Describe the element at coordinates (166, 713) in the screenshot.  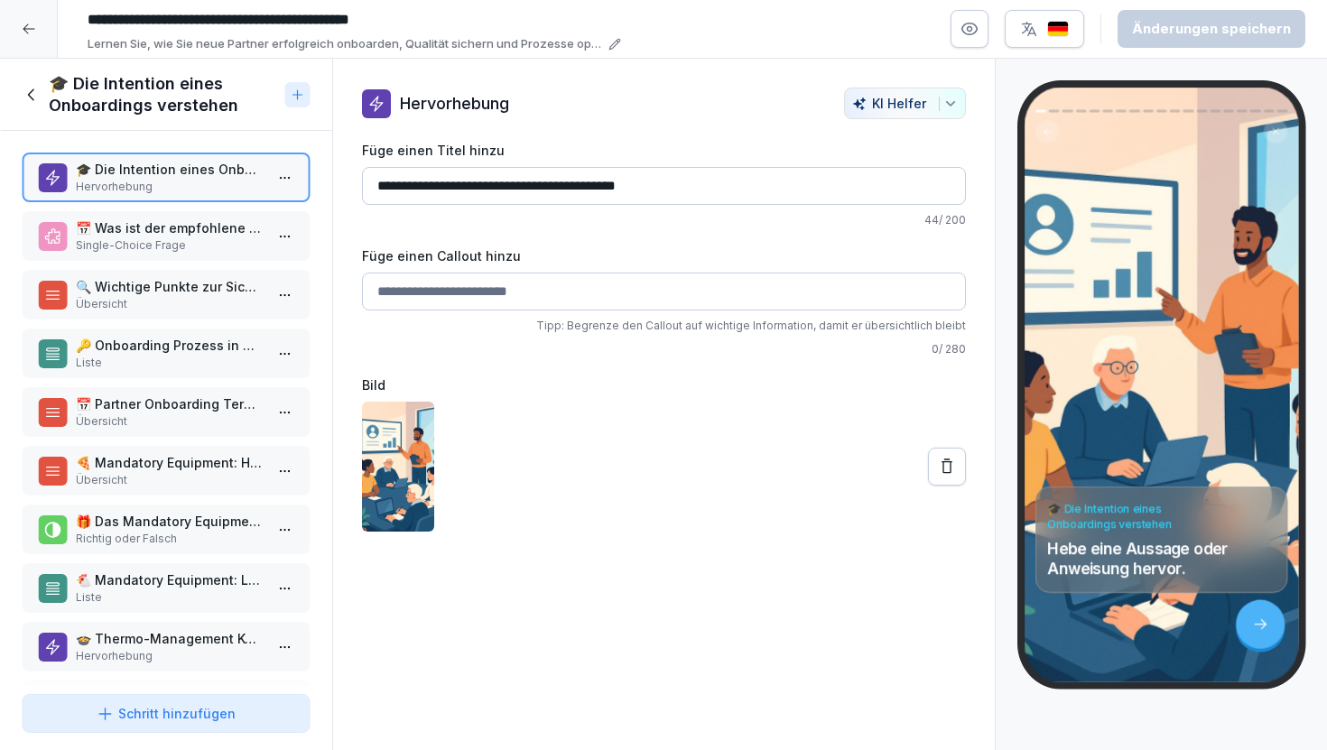
I see `button: Schritt hinzufügen` at that location.